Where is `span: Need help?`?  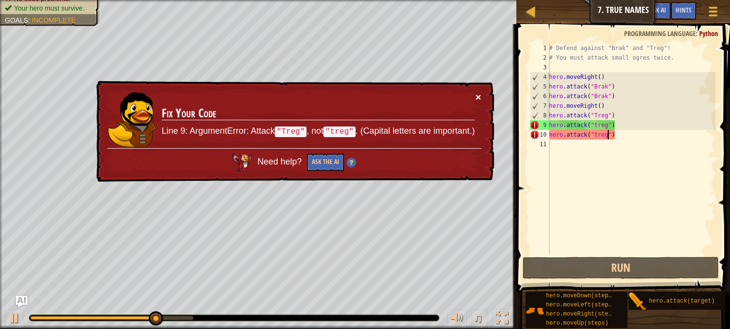 span: Need help? is located at coordinates (280, 162).